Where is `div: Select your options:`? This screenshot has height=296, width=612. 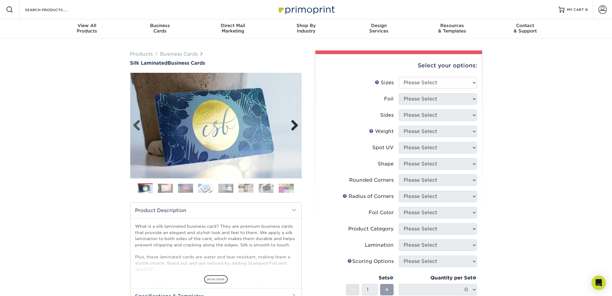
div: Select your options: is located at coordinates (399, 66).